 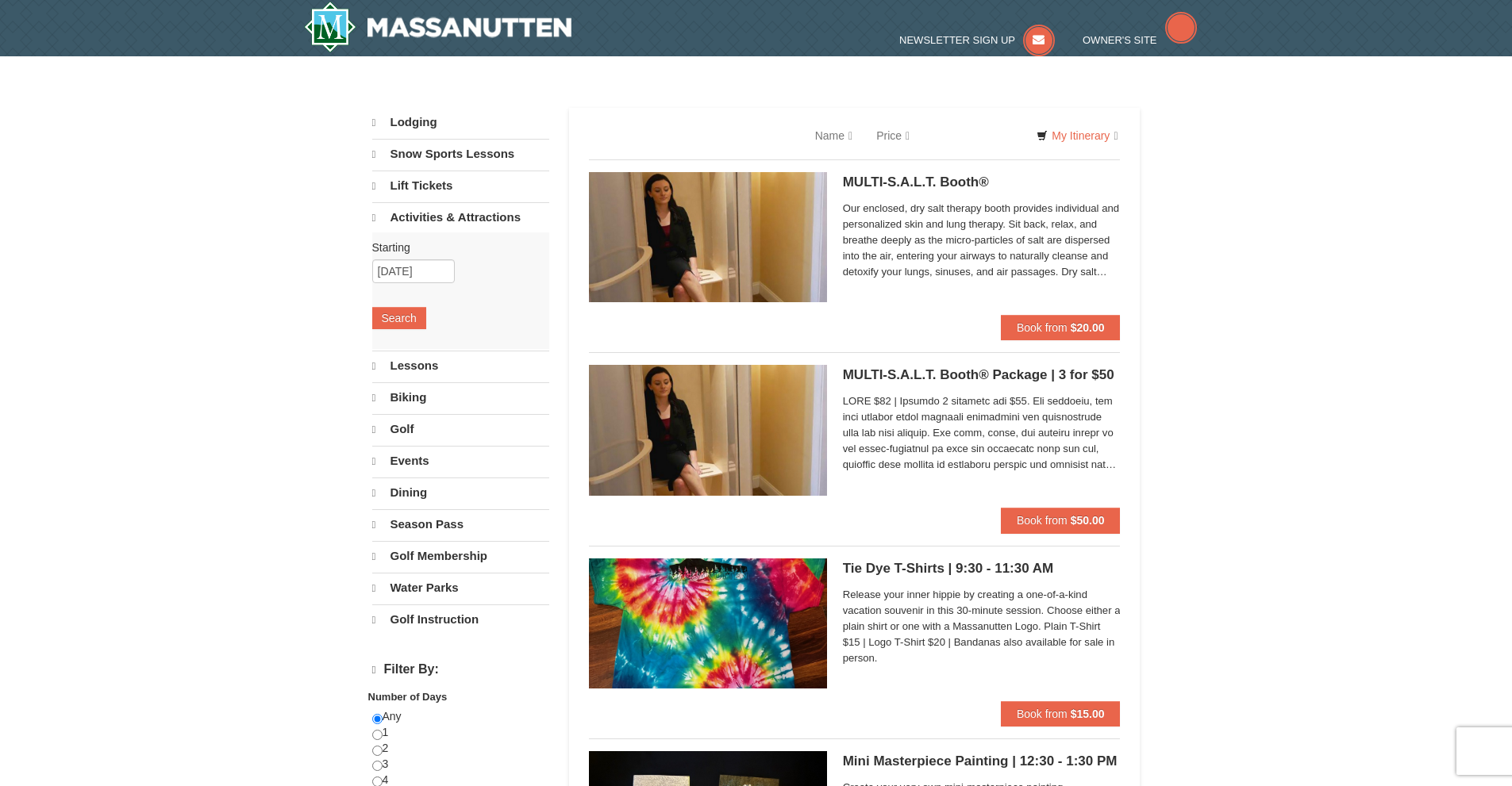 What do you see at coordinates (708, 237) in the screenshot?
I see `img: 6619873-480-72cc3260.jpg` at bounding box center [708, 237].